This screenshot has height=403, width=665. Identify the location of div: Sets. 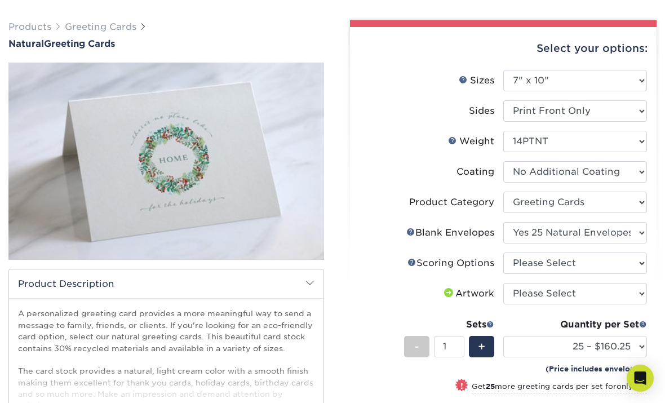
(449, 324).